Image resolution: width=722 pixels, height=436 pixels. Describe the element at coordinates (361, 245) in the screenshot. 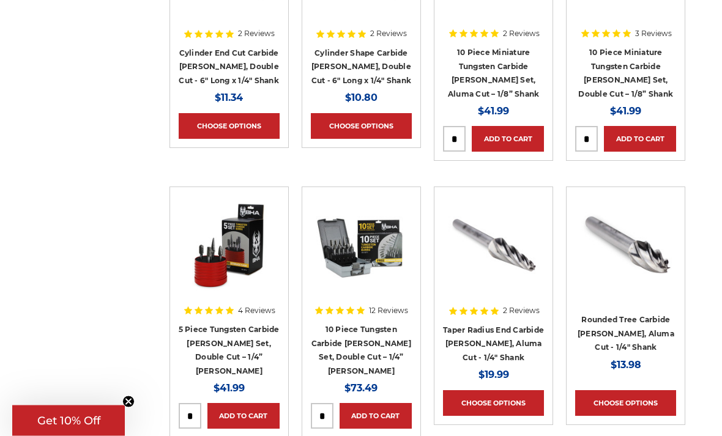

I see `img: BHA Carbide Burr 10 Piece Set, Double Cut with 1/4" Shanks` at that location.